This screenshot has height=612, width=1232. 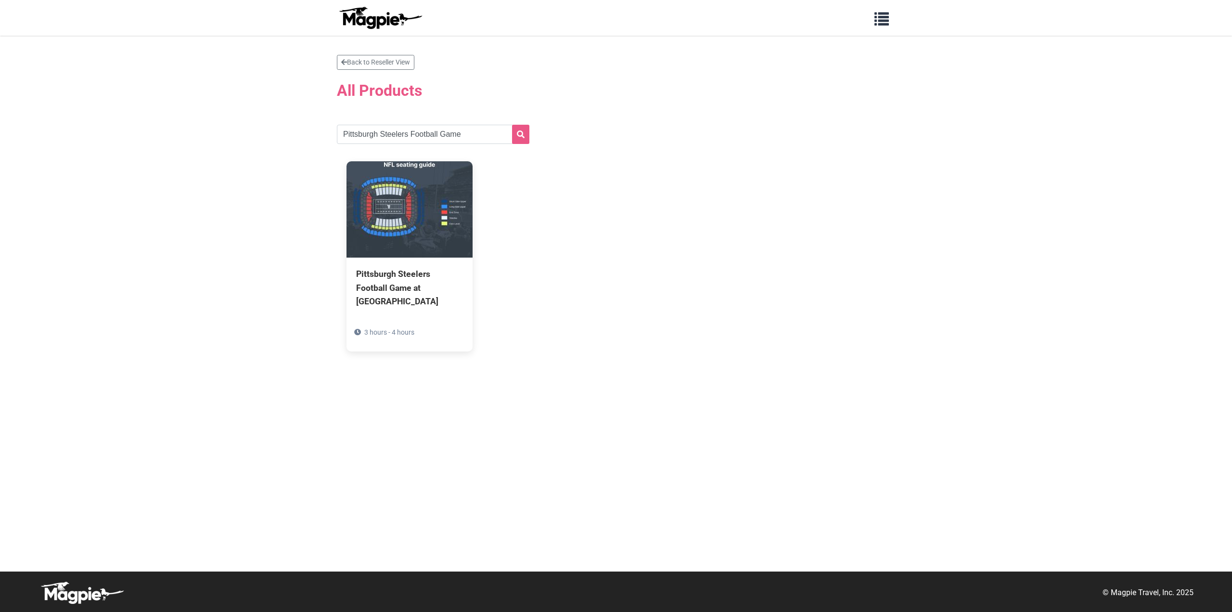 I want to click on h2: All Products, so click(x=616, y=90).